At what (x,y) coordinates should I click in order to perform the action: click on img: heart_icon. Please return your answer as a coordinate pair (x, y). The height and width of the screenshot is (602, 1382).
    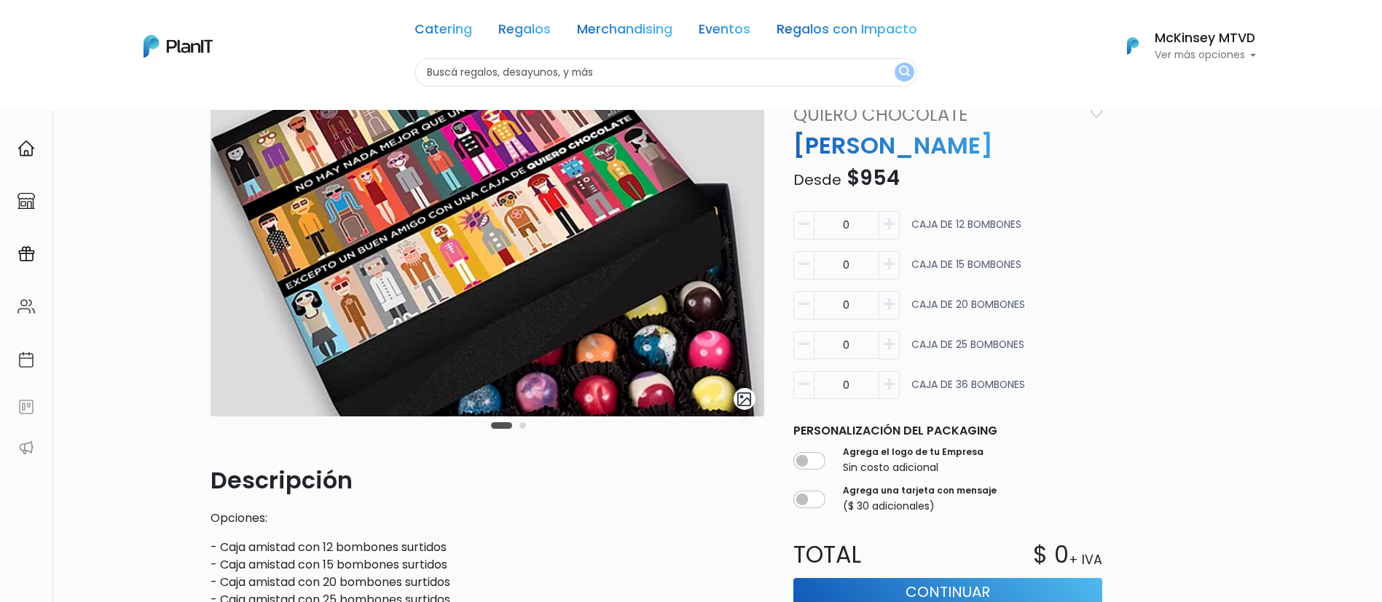
    Looking at the image, I should click on (1096, 113).